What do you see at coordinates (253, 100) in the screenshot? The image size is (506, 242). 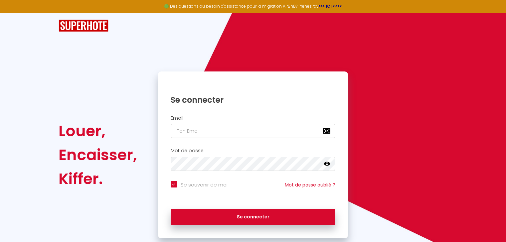 I see `h1: Se connecter` at bounding box center [253, 100].